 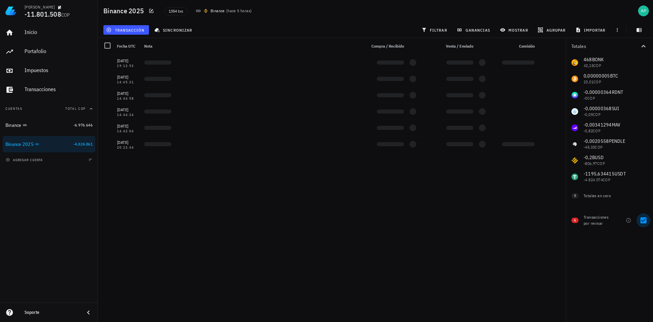 I want to click on div: 19:12:53, so click(x=128, y=66).